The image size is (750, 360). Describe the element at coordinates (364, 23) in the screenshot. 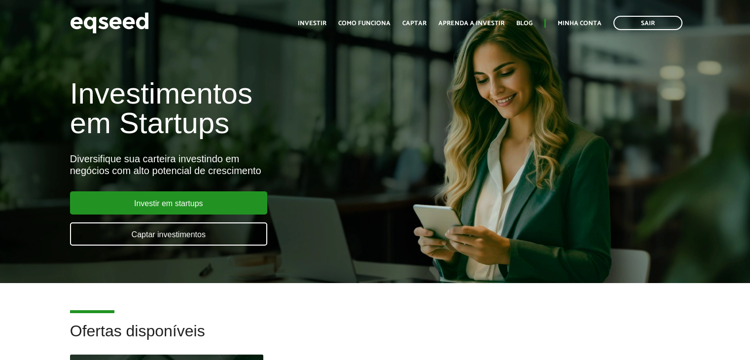

I see `a: Como funciona` at that location.